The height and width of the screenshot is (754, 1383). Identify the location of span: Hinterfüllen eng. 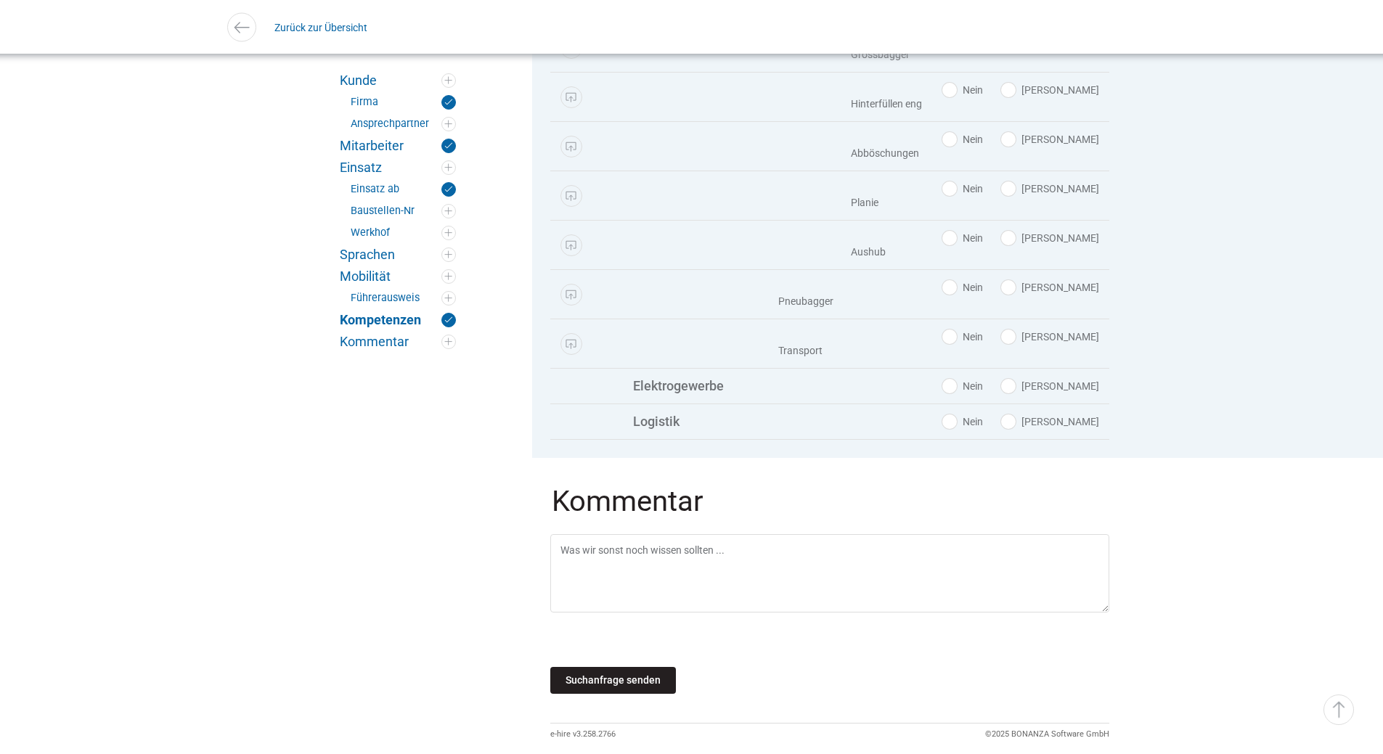
(810, 104).